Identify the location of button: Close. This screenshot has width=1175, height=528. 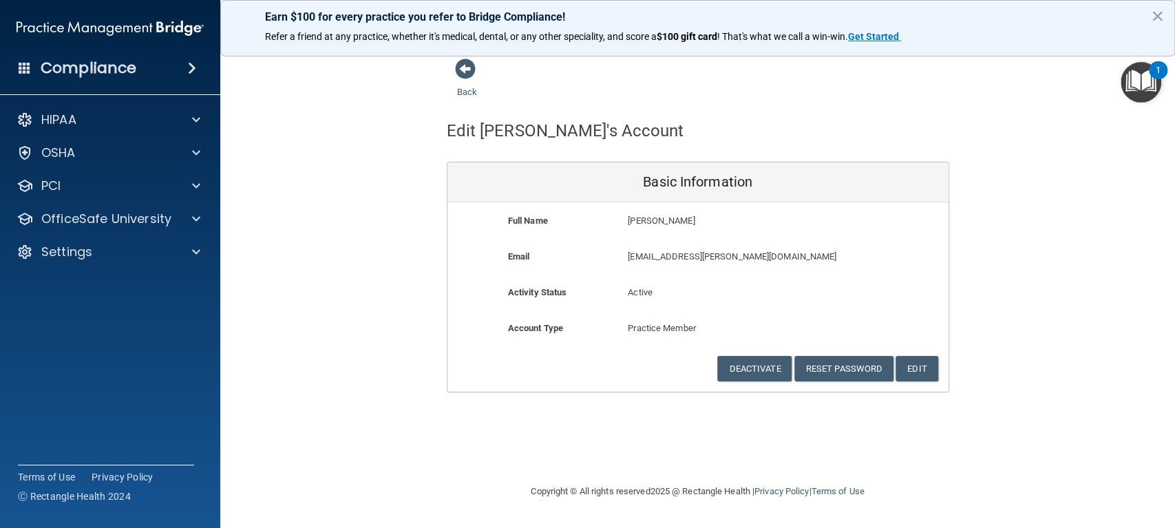
(1157, 16).